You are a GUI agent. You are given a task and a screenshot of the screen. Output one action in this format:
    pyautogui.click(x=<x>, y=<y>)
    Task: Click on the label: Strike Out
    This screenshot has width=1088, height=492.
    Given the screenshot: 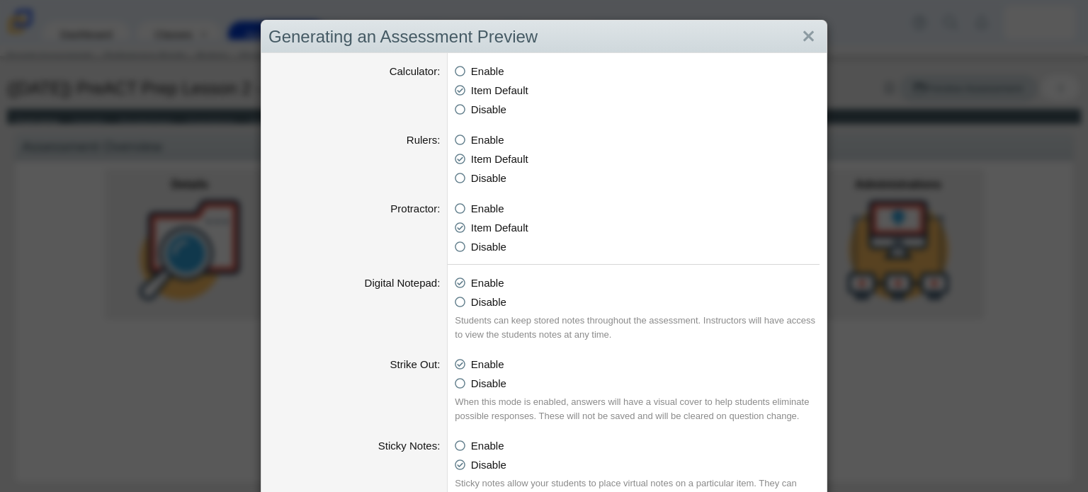 What is the action you would take?
    pyautogui.click(x=414, y=364)
    